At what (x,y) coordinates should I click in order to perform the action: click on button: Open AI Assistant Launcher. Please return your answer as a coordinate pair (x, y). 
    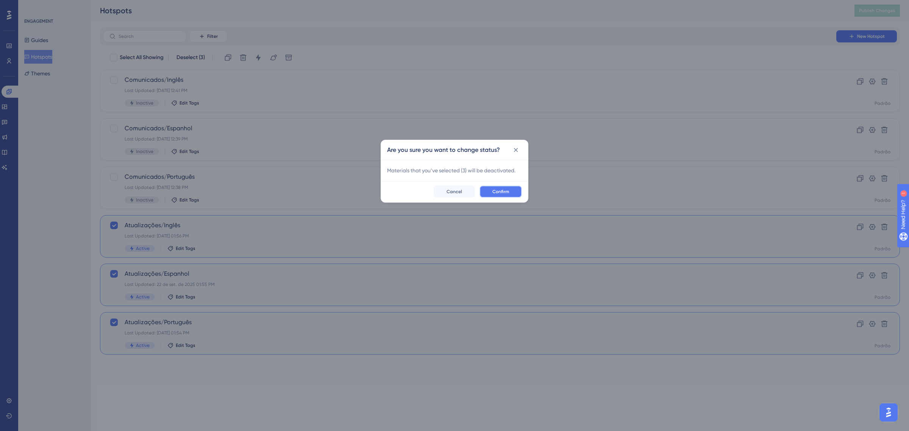
    Looking at the image, I should click on (11, 11).